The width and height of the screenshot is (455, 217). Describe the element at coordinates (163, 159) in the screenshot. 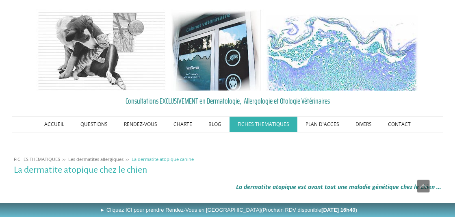

I see `span: La dermatite atopique canine` at that location.